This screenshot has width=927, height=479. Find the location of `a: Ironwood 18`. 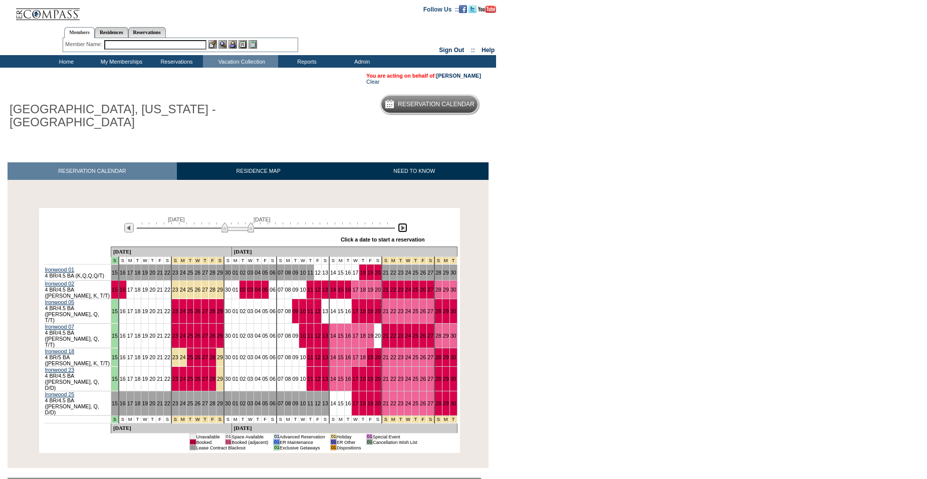

a: Ironwood 18 is located at coordinates (60, 351).